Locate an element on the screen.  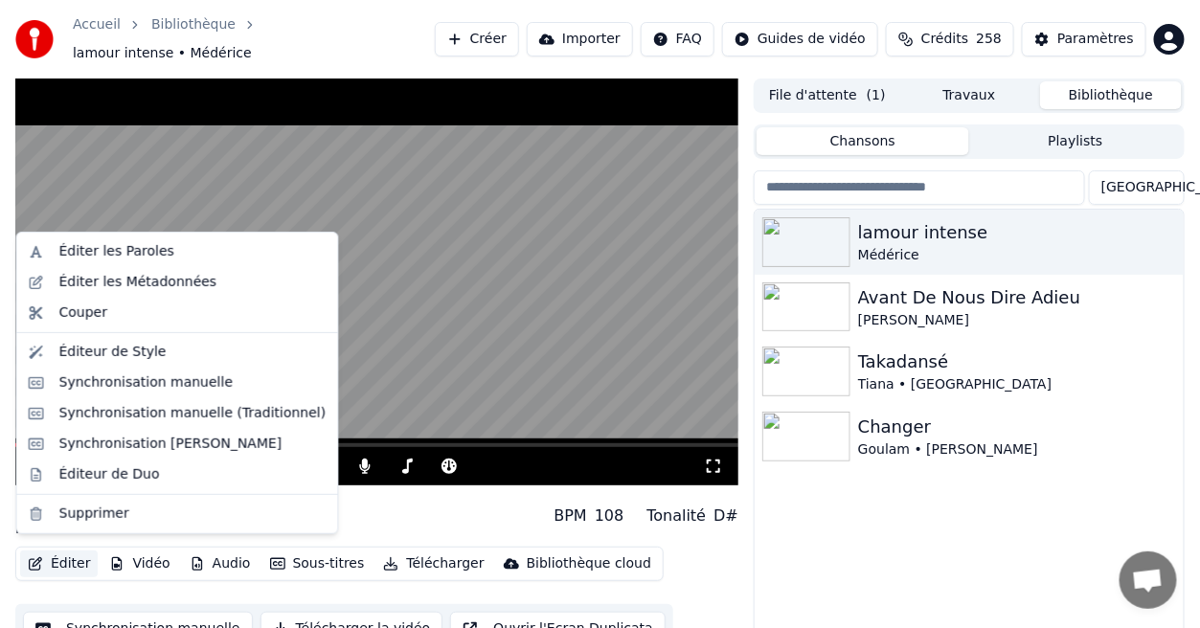
span: 258 is located at coordinates (988, 39).